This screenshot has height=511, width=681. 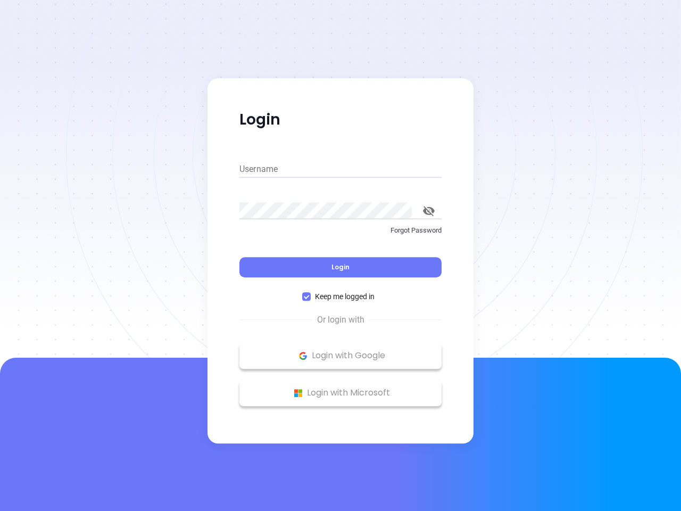 What do you see at coordinates (345, 296) in the screenshot?
I see `span: Keep me logged in` at bounding box center [345, 296].